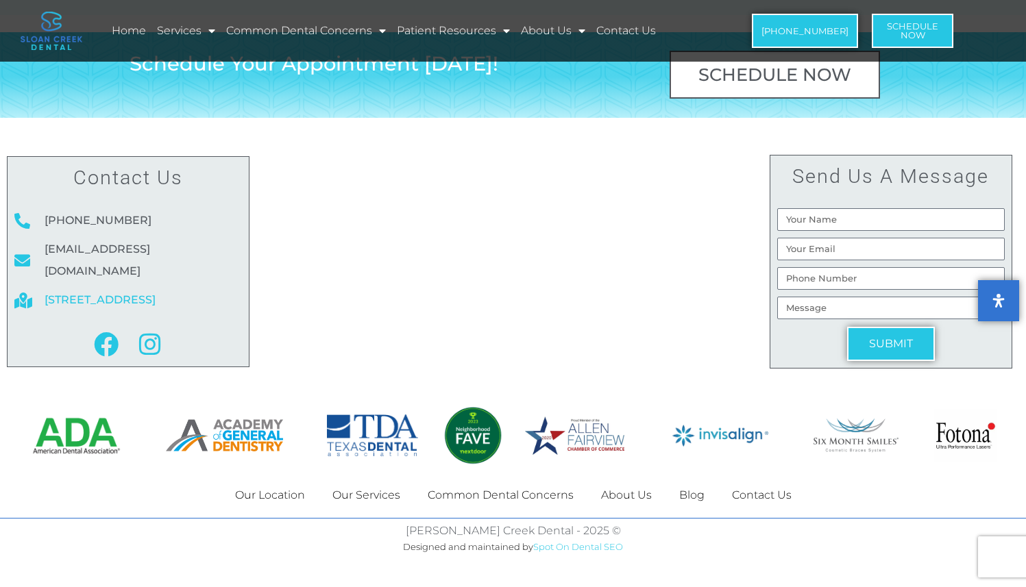  What do you see at coordinates (856, 435) in the screenshot?
I see `img: Member of Six Month Smiles` at bounding box center [856, 435].